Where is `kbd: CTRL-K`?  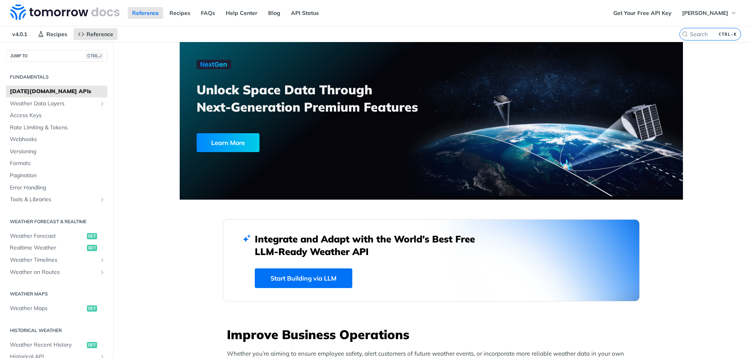 kbd: CTRL-K is located at coordinates (728, 34).